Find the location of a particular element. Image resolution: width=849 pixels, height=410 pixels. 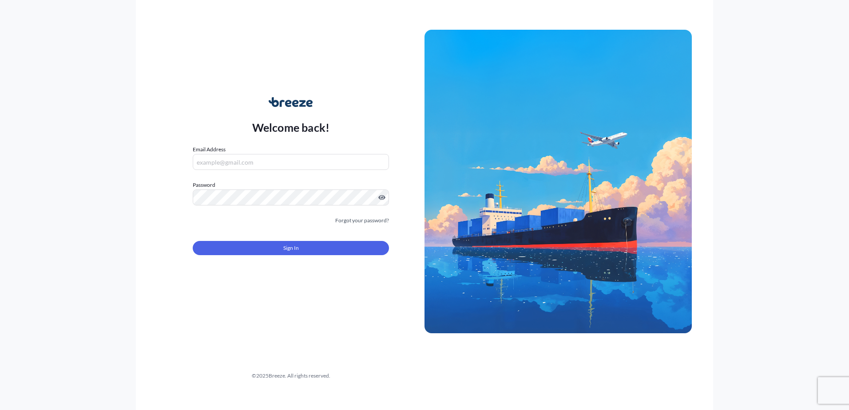

a: Forgot your password? is located at coordinates (362, 221).